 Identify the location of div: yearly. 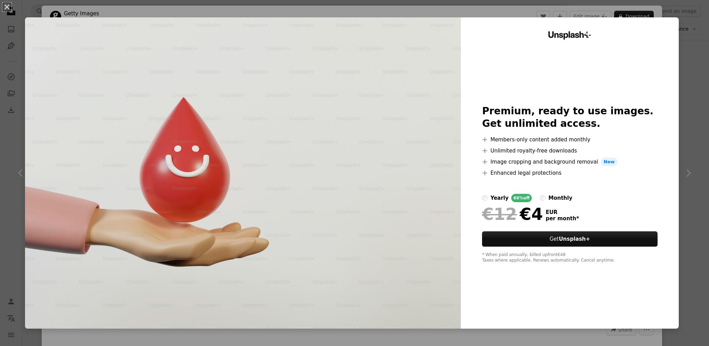
(499, 198).